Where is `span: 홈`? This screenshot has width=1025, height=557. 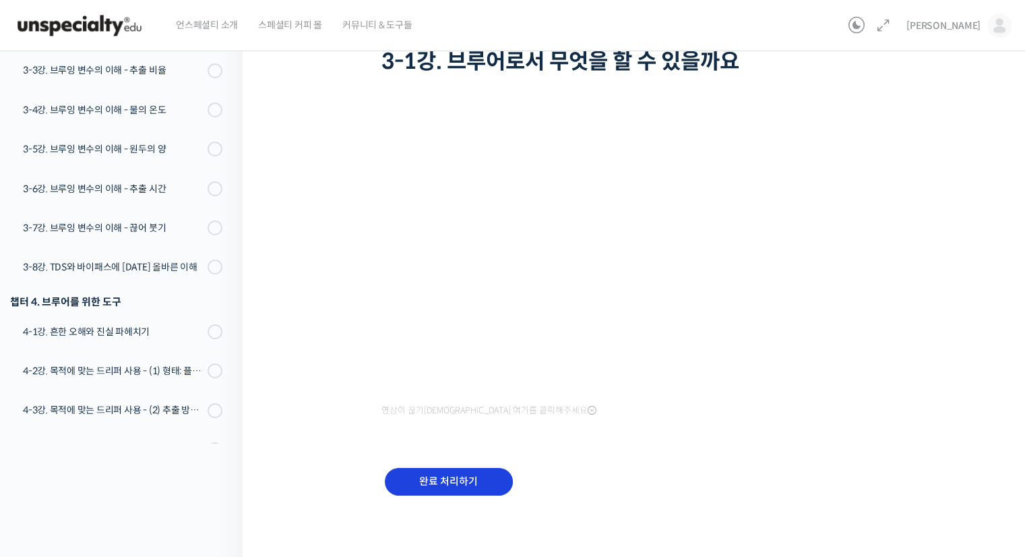 span: 홈 is located at coordinates (47, 453).